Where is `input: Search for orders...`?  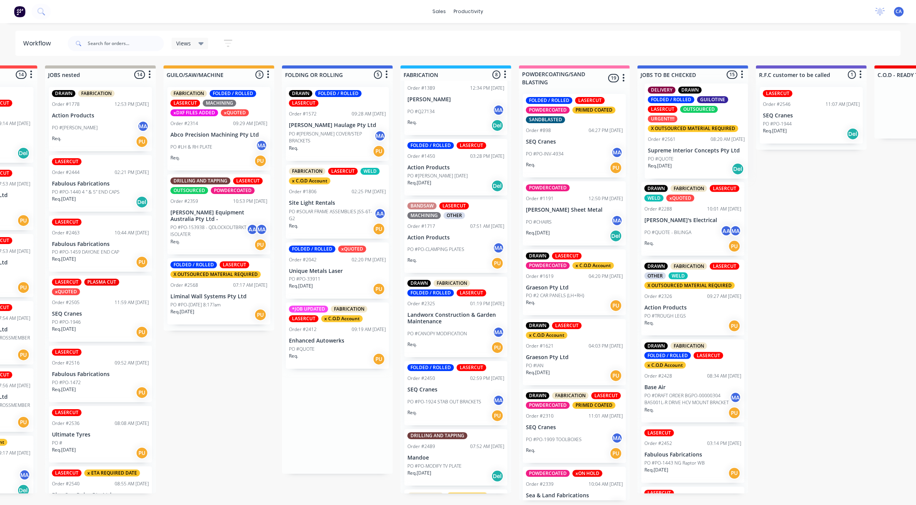 input: Search for orders... is located at coordinates (126, 43).